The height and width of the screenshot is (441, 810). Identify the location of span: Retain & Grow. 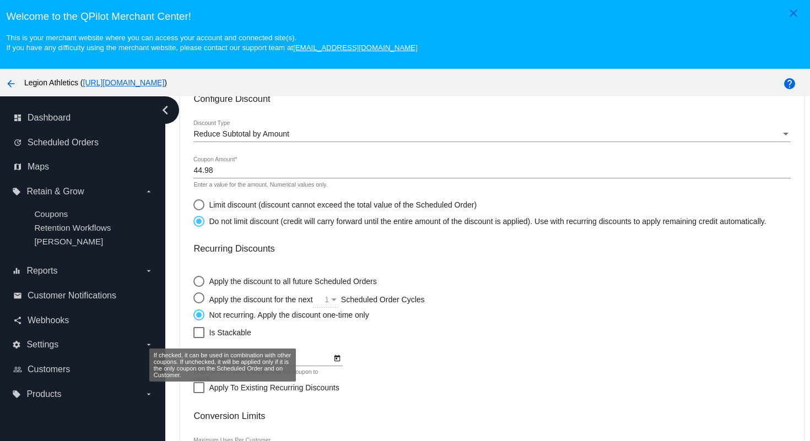
(55, 192).